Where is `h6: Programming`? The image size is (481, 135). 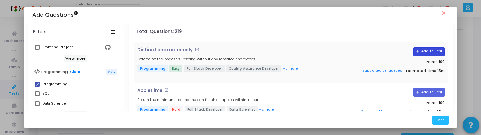
h6: Programming is located at coordinates (54, 72).